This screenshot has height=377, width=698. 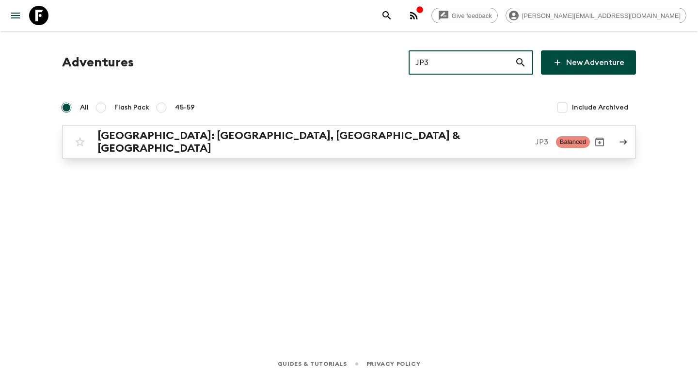 I want to click on h1: Adventures, so click(x=98, y=63).